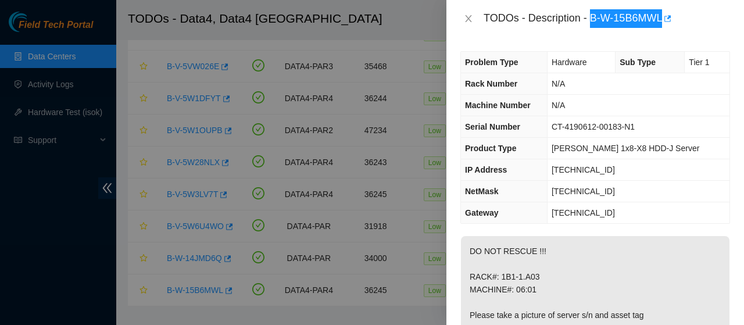 The width and height of the screenshot is (744, 325). I want to click on span: Gateway, so click(482, 213).